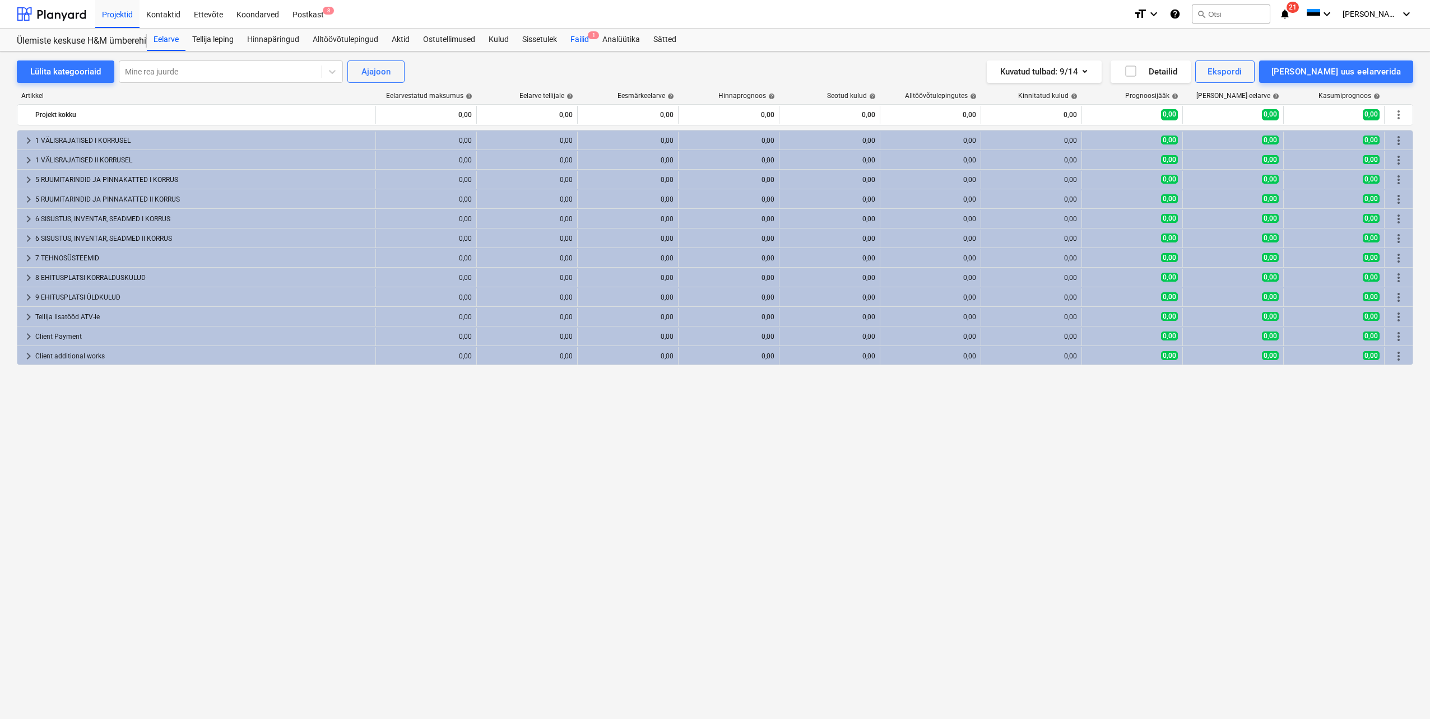 Image resolution: width=1430 pixels, height=719 pixels. What do you see at coordinates (166, 40) in the screenshot?
I see `a: Eelarve` at bounding box center [166, 40].